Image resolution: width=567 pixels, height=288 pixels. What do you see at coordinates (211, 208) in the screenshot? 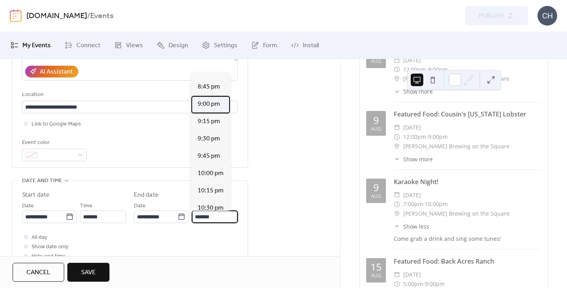
I see `span: 10:30 pm` at bounding box center [211, 208].